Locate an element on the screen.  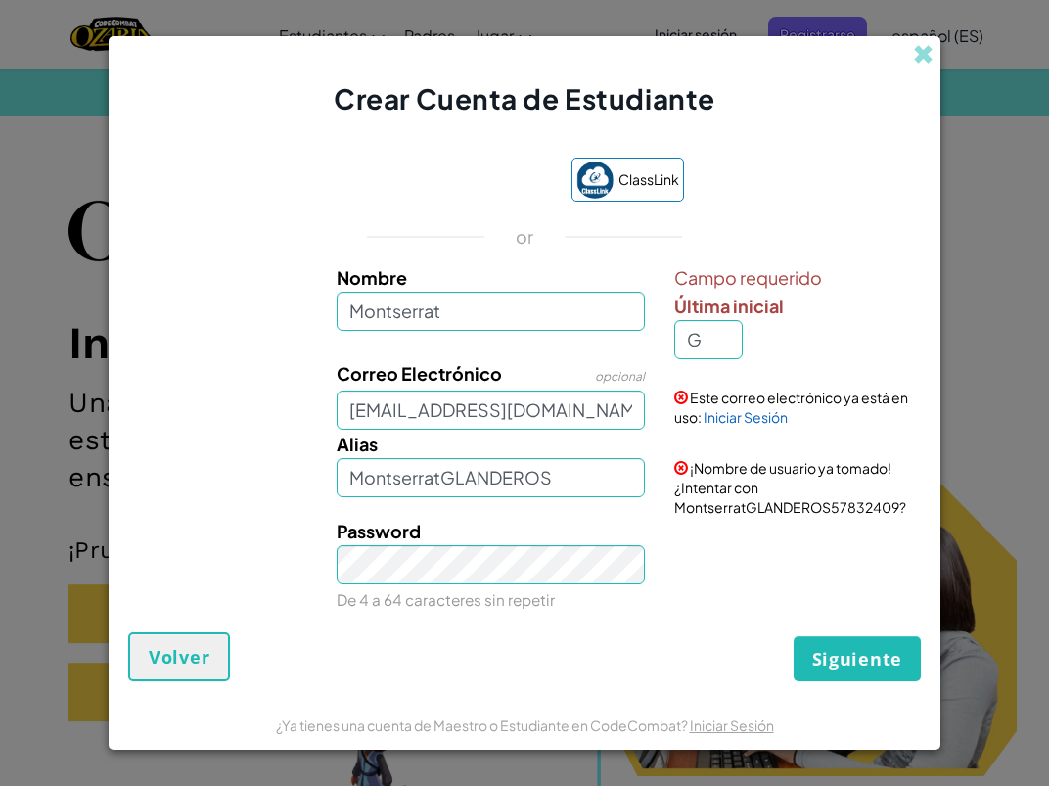
span: Alias is located at coordinates (357, 443).